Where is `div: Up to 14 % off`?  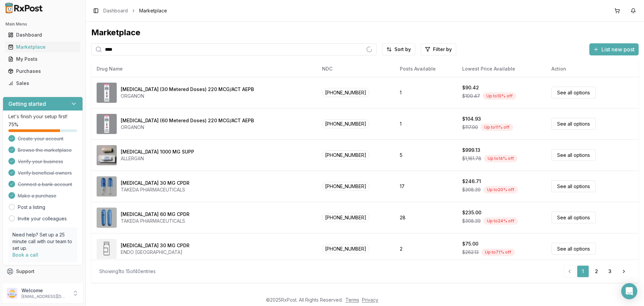
div: Up to 14 % off is located at coordinates (501, 158).